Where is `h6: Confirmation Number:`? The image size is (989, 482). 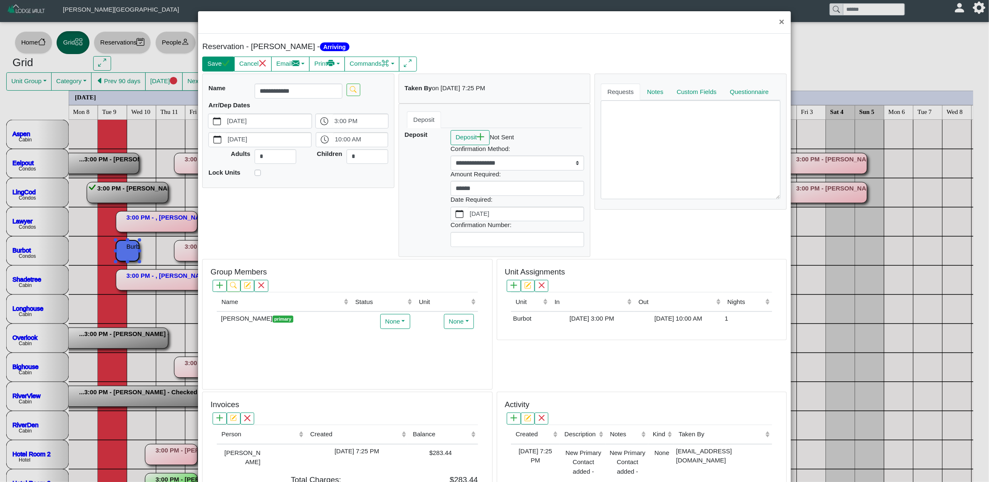
h6: Confirmation Number: is located at coordinates (517, 225).